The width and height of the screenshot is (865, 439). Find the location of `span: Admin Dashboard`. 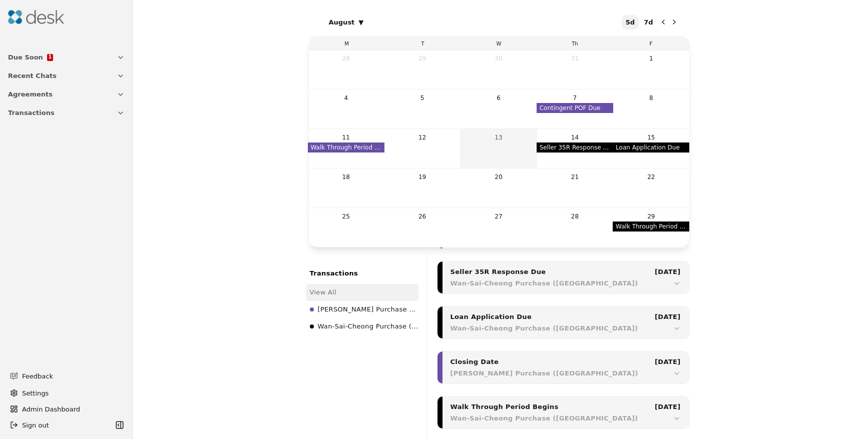

span: Admin Dashboard is located at coordinates (72, 409).